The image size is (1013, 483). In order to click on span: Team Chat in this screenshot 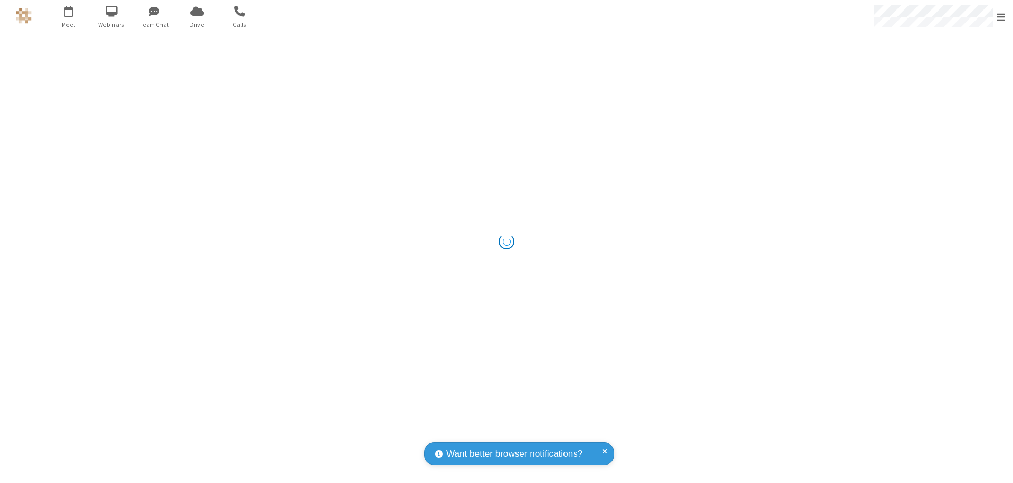, I will do `click(154, 25)`.